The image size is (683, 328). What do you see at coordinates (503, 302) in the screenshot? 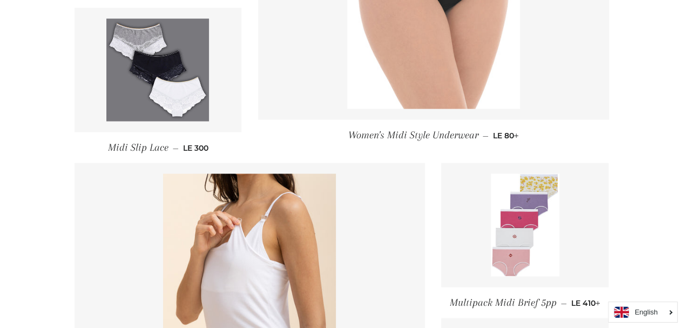
I see `span: Multipack Midi Brief 5pp` at bounding box center [503, 302].